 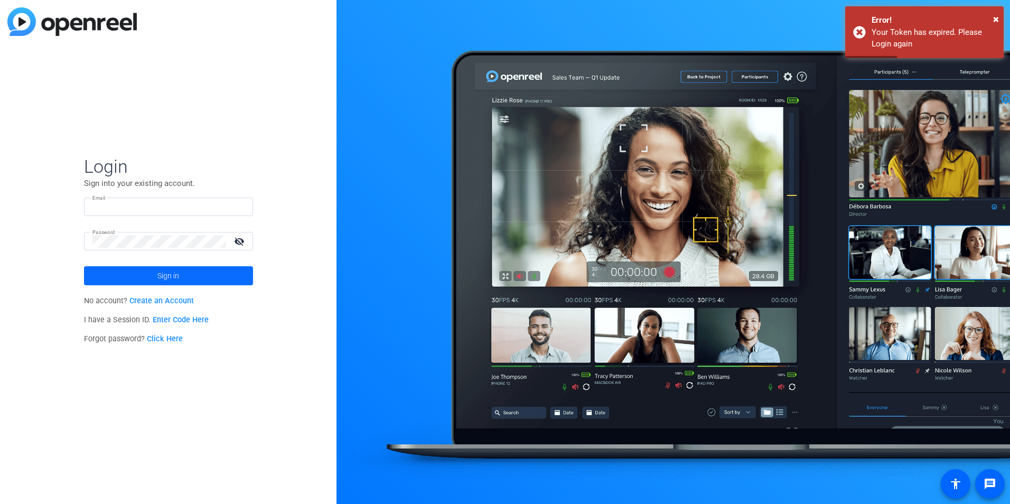 I want to click on span: Login, so click(x=168, y=166).